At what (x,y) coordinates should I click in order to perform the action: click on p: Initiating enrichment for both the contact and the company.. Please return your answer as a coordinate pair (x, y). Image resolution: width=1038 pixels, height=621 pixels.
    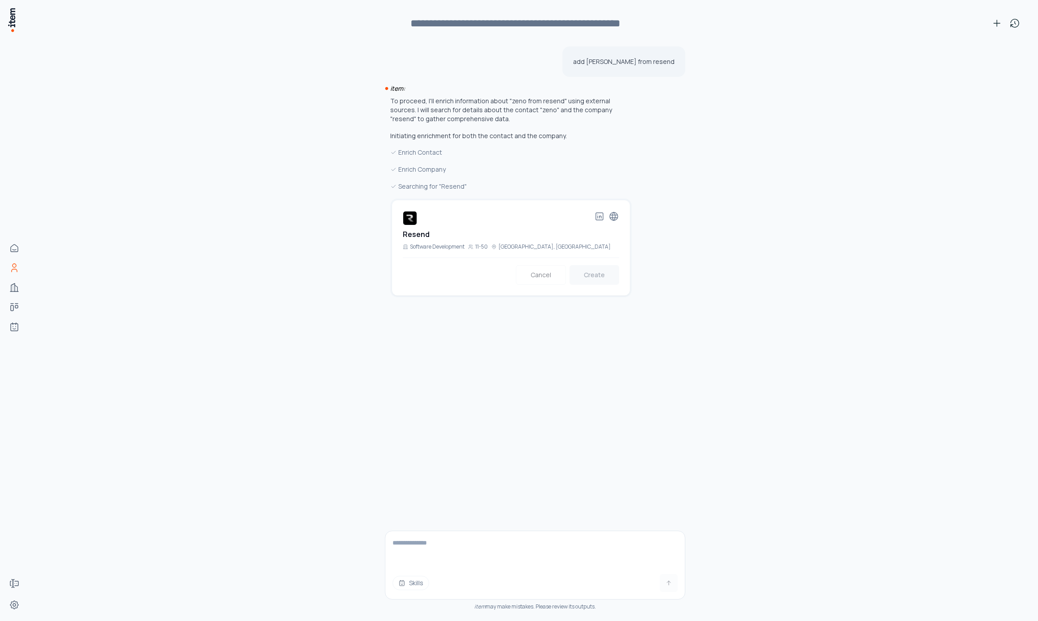
    Looking at the image, I should click on (511, 136).